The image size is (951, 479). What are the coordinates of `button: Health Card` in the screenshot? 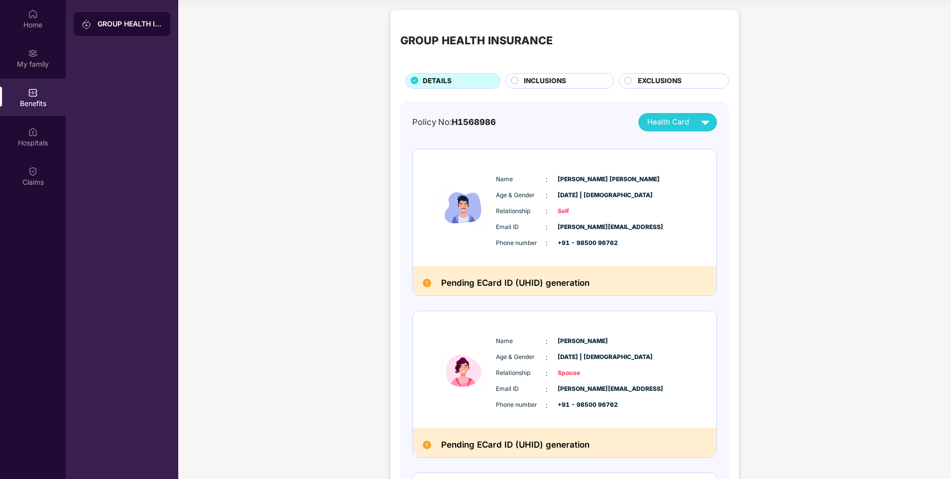 It's located at (678, 122).